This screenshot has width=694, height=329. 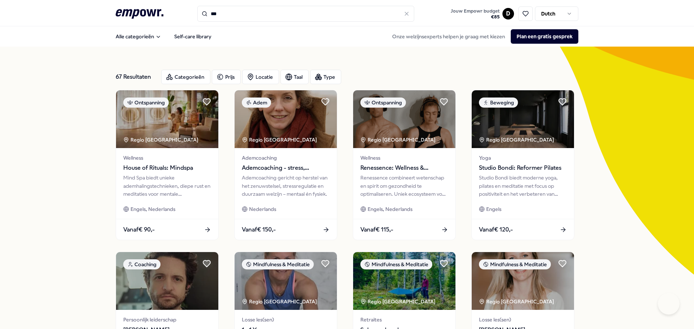 What do you see at coordinates (496, 230) in the screenshot?
I see `span: Vanaf € 120,-` at bounding box center [496, 230].